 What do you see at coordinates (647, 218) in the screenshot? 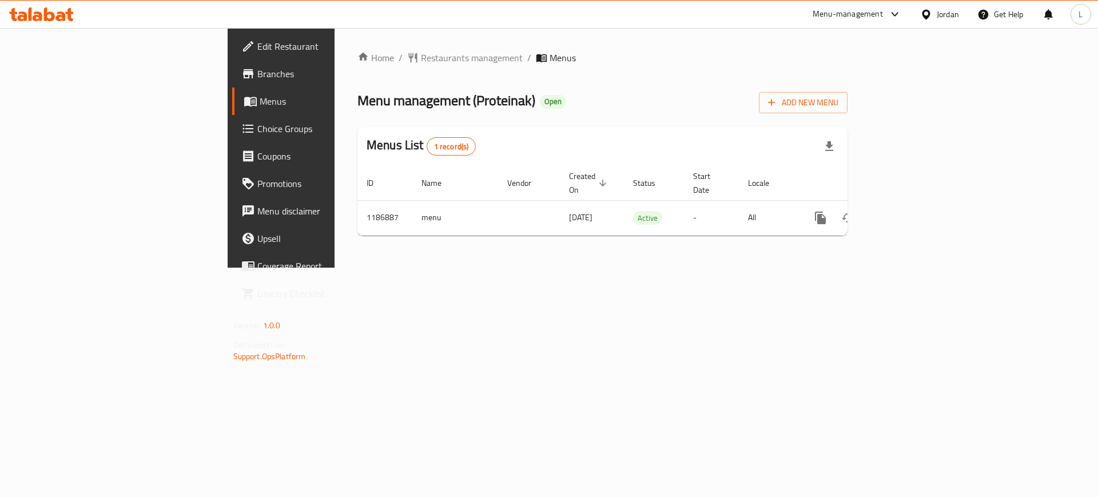
I see `span: Active` at bounding box center [647, 218].